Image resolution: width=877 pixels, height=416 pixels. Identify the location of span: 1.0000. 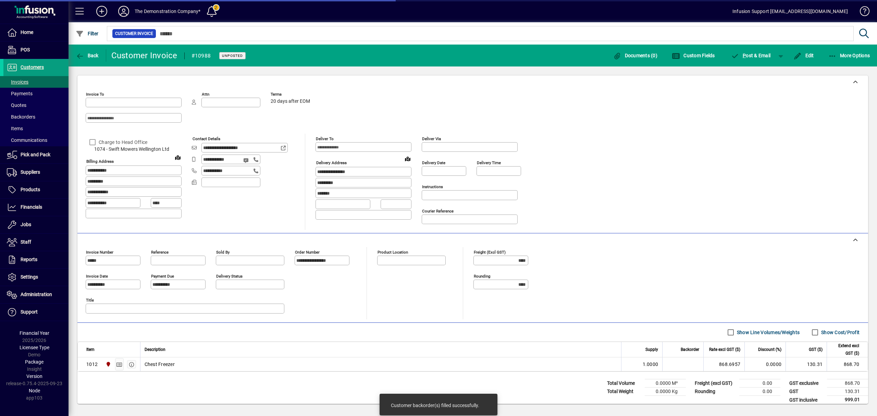
(651, 364).